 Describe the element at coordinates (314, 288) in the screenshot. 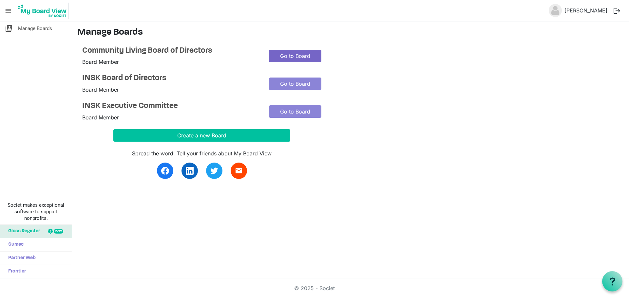

I see `a: © 2025 - Societ` at that location.